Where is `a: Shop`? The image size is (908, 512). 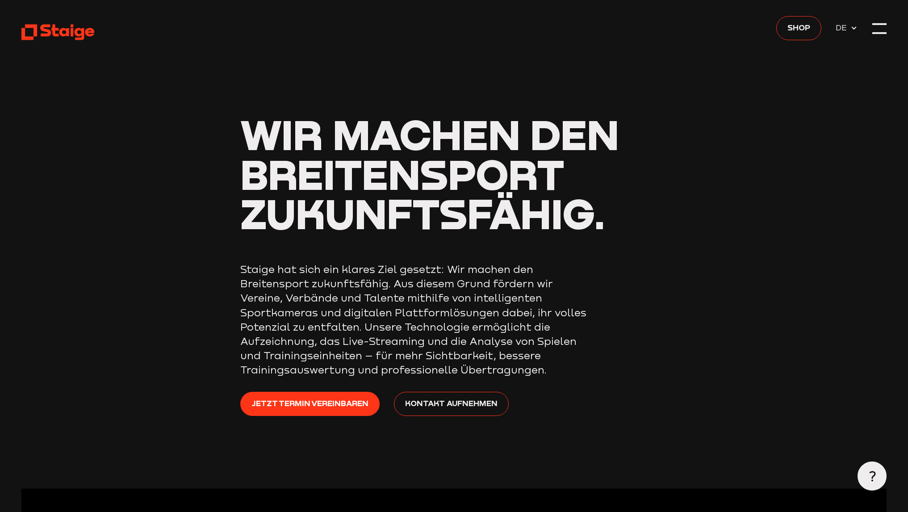
a: Shop is located at coordinates (799, 28).